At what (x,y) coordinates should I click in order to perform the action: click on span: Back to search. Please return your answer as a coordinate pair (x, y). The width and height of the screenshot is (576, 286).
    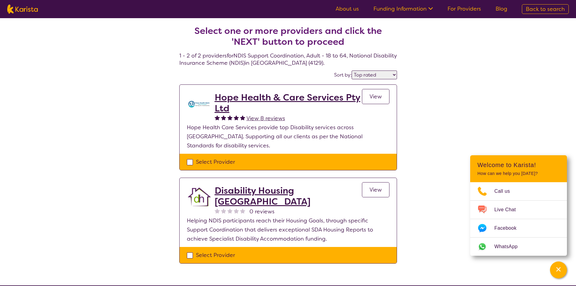
    Looking at the image, I should click on (545, 9).